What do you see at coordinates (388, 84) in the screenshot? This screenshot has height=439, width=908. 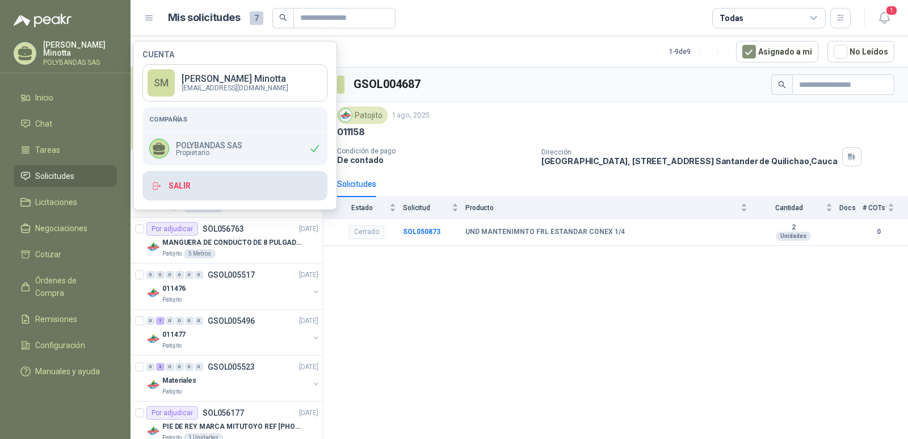 I see `h3: GSOL004687` at bounding box center [388, 84].